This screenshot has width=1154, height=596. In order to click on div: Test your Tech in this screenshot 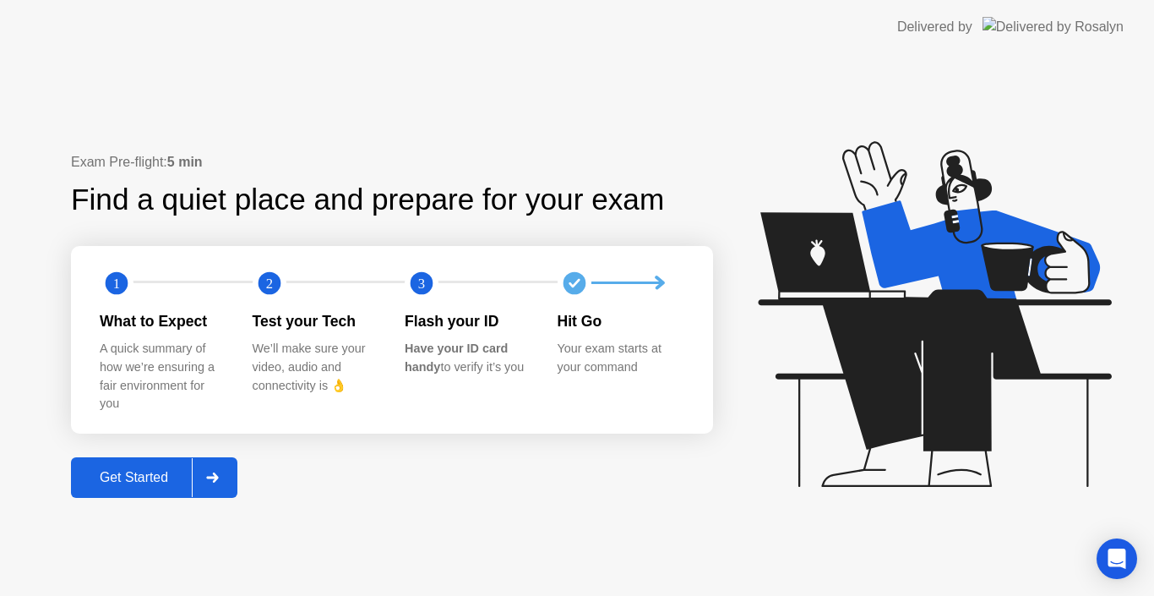, I will do `click(315, 321)`.